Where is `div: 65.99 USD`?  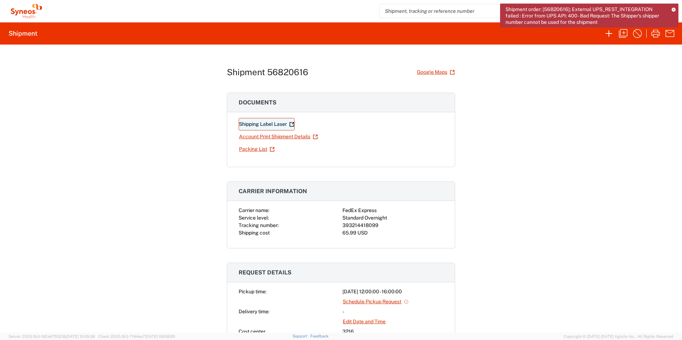
div: 65.99 USD is located at coordinates (393, 233).